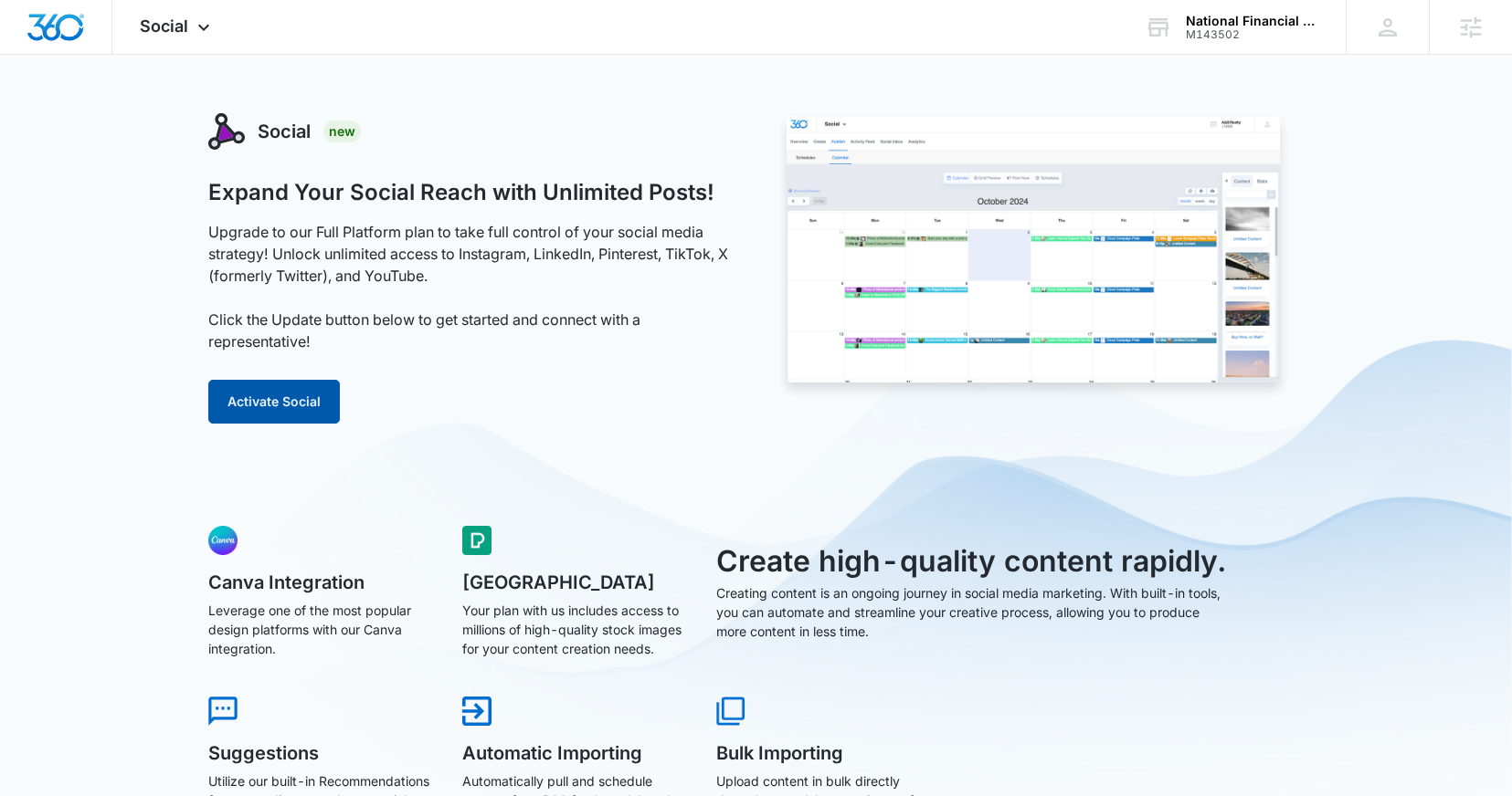  What do you see at coordinates (164, 25) in the screenshot?
I see `span: Social` at bounding box center [164, 25].